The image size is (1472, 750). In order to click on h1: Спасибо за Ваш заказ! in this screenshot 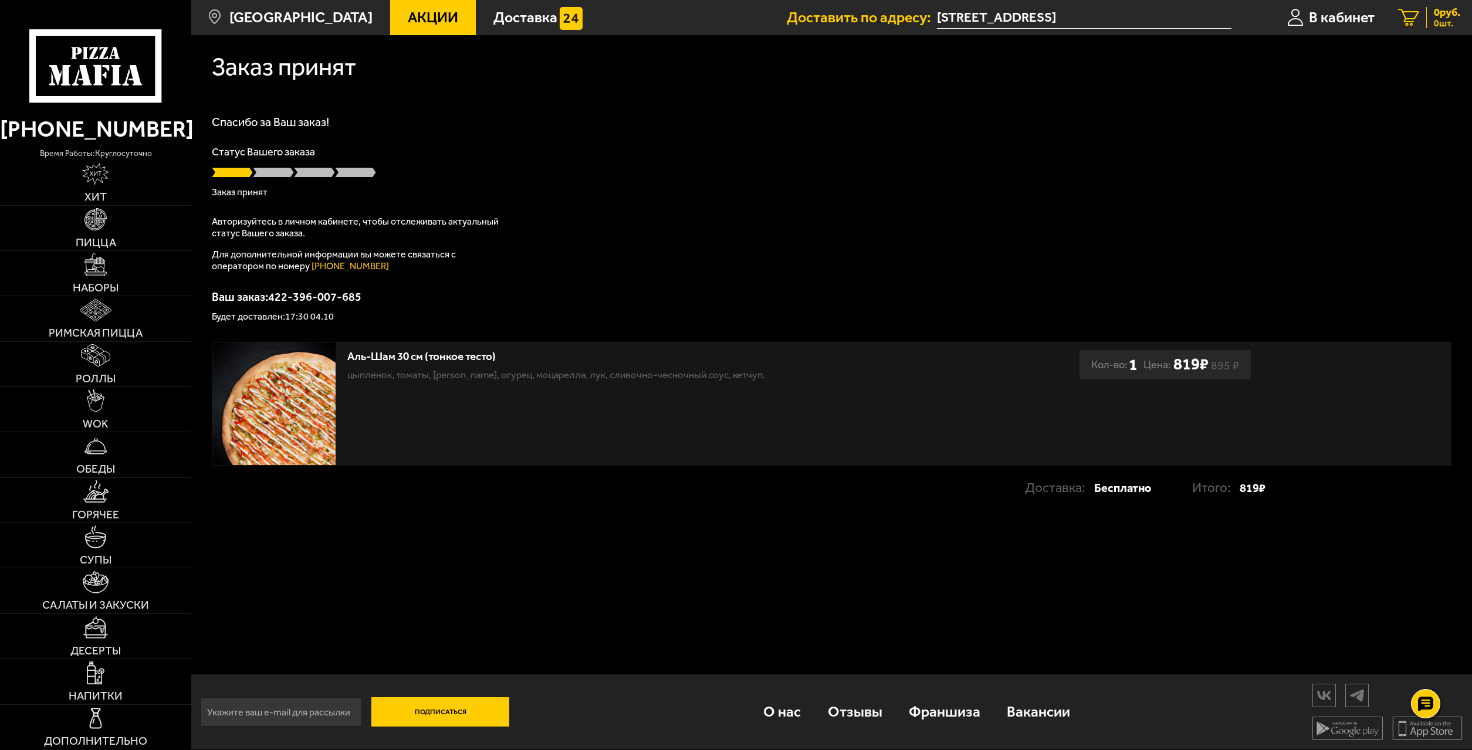, I will do `click(831, 122)`.